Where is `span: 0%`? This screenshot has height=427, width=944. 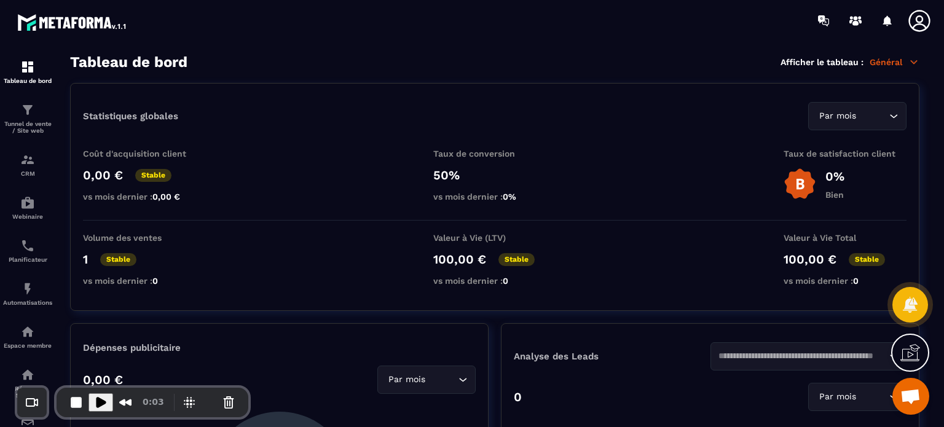
span: 0% is located at coordinates (509, 197).